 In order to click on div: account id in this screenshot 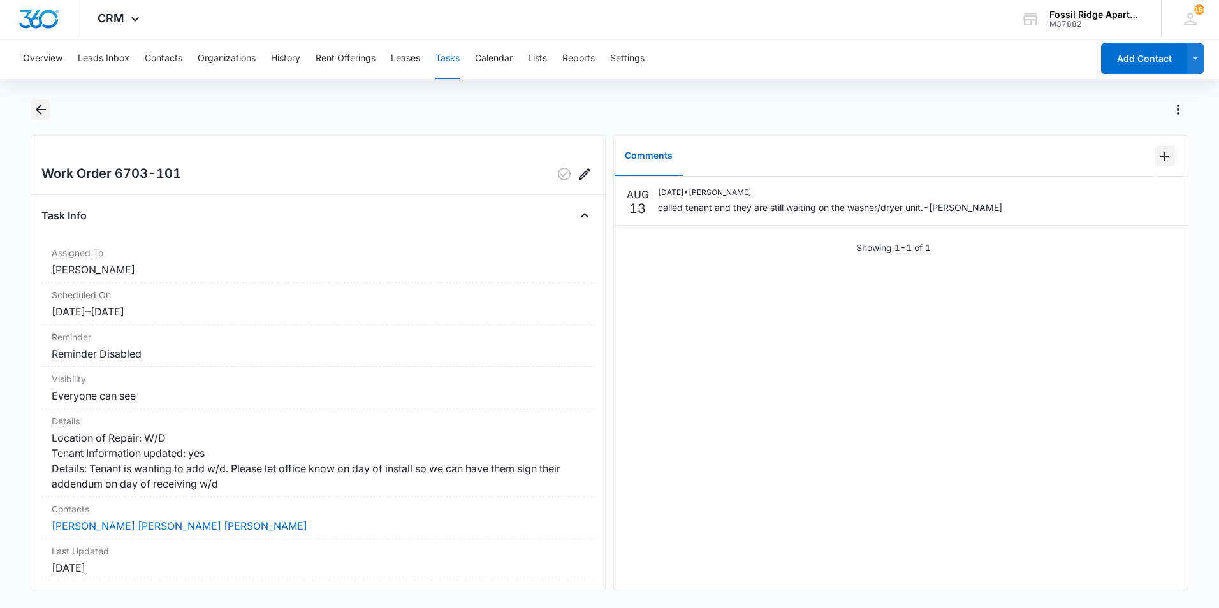, I will do `click(1096, 24)`.